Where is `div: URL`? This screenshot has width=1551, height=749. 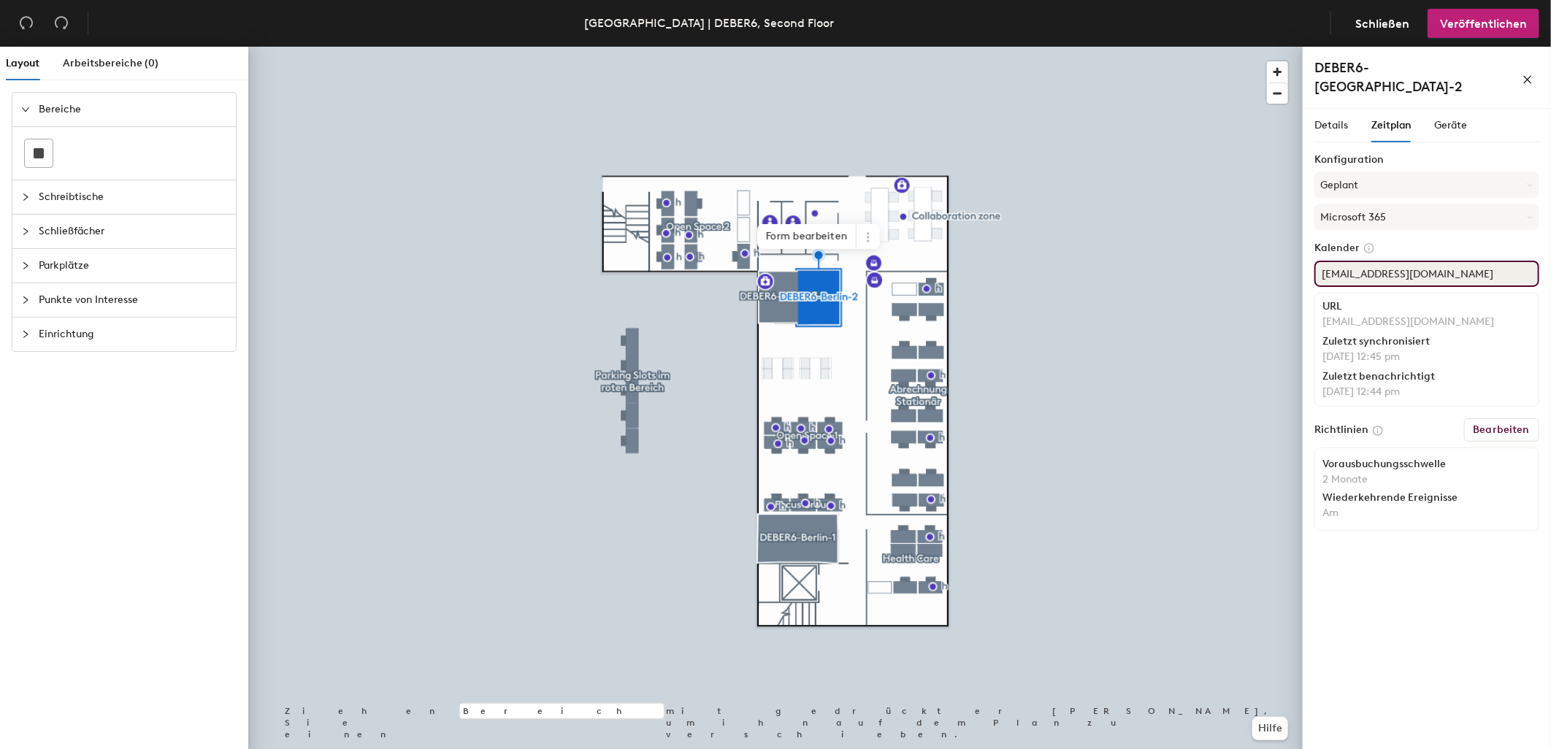
div: URL is located at coordinates (1427, 307).